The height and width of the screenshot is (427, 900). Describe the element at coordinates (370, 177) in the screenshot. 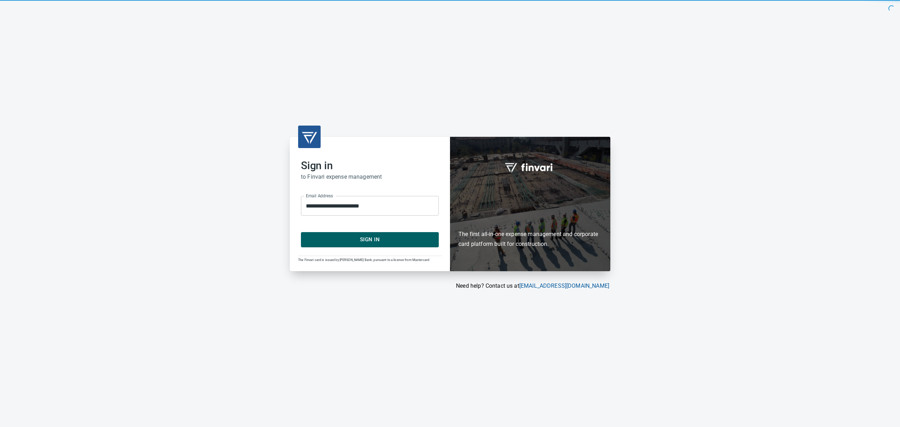

I see `h6: to Finvari expense management` at that location.